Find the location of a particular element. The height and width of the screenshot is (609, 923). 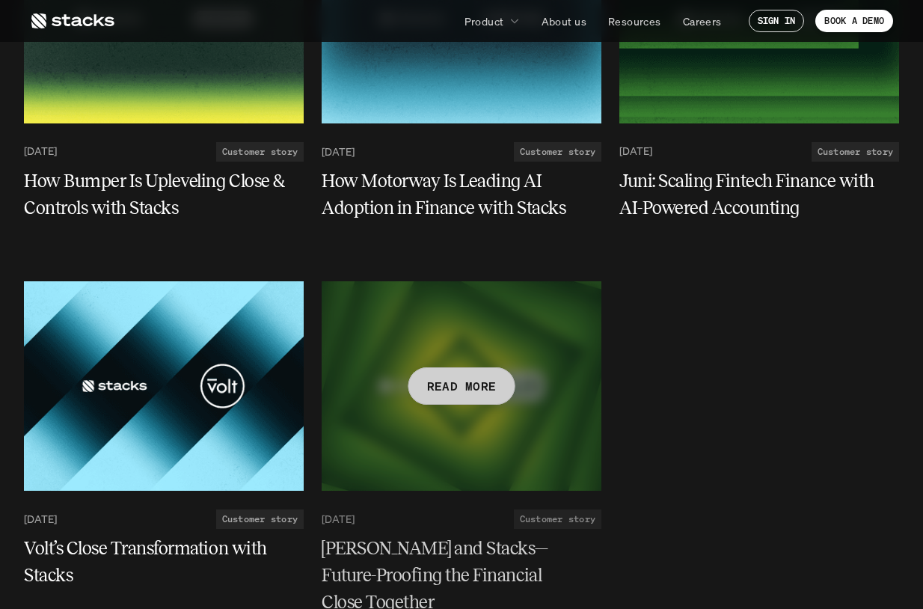

p: Resources is located at coordinates (634, 21).